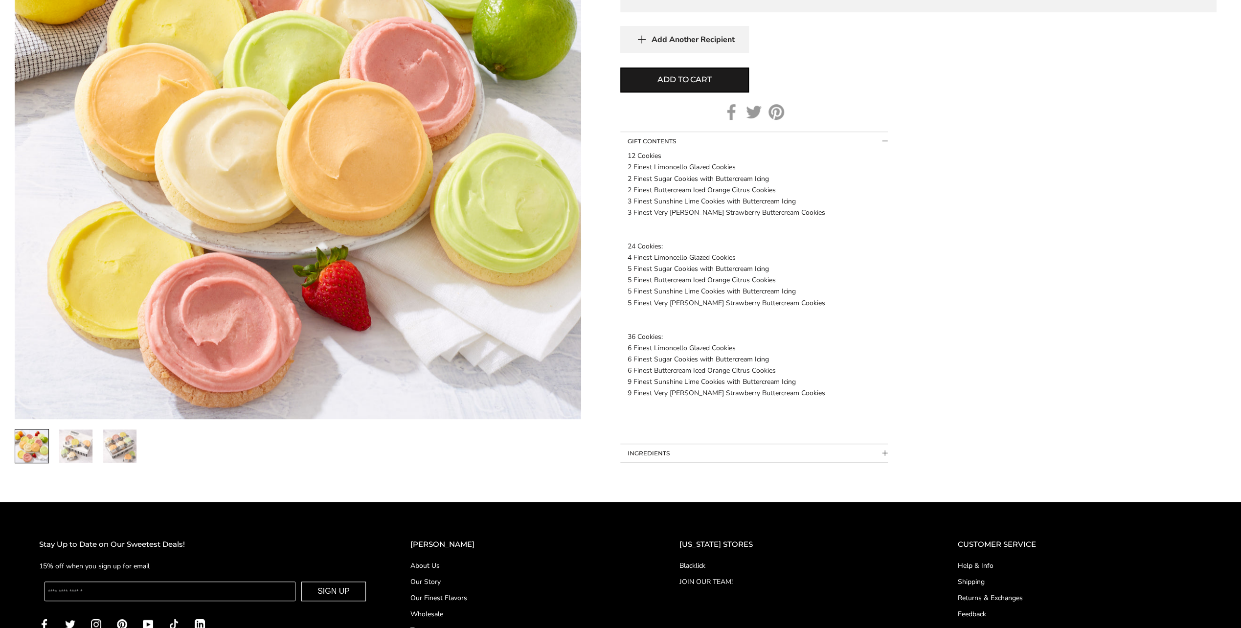 The image size is (1241, 628). What do you see at coordinates (334, 591) in the screenshot?
I see `button: SIGN UP` at bounding box center [334, 591].